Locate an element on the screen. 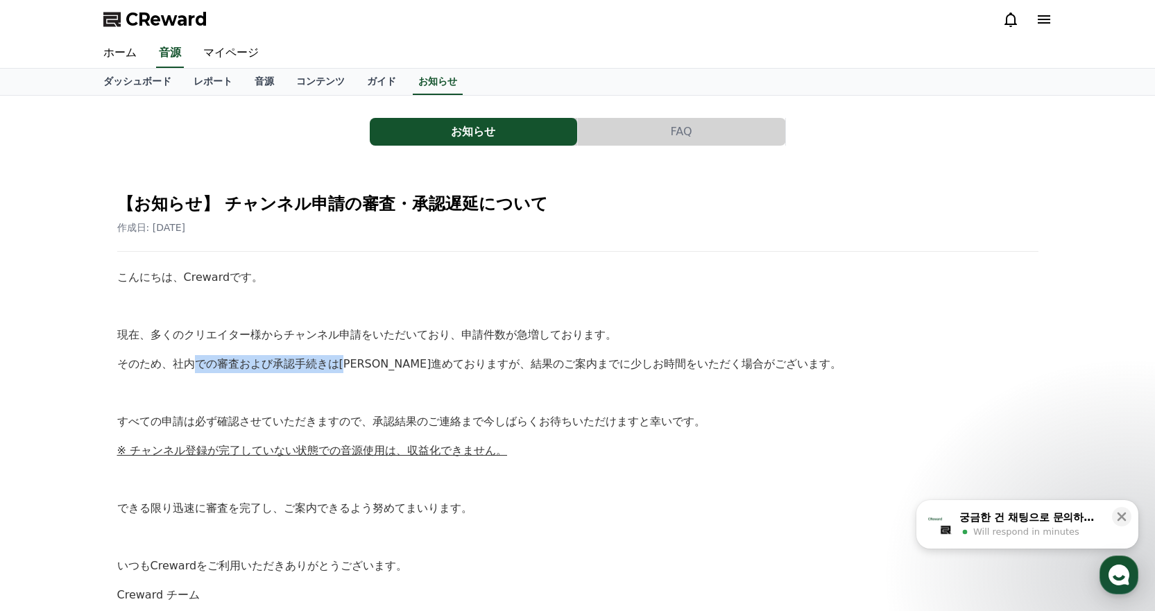  p: 現在、多くのクリエイター様からチャンネル申請をいただいており、申請件数が急増しております。 is located at coordinates (578, 335).